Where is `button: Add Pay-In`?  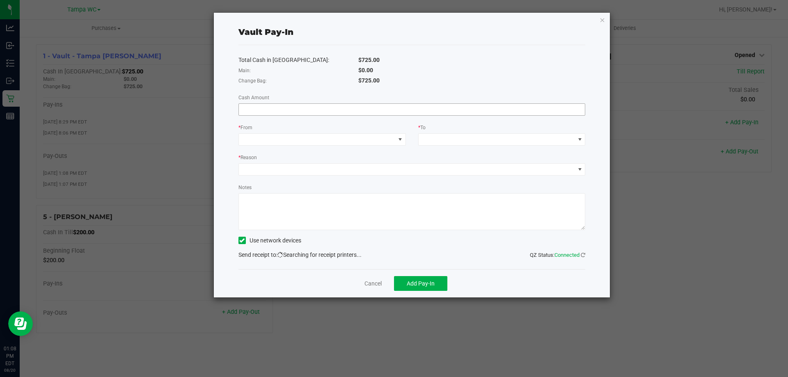
button: Add Pay-In is located at coordinates (421, 284).